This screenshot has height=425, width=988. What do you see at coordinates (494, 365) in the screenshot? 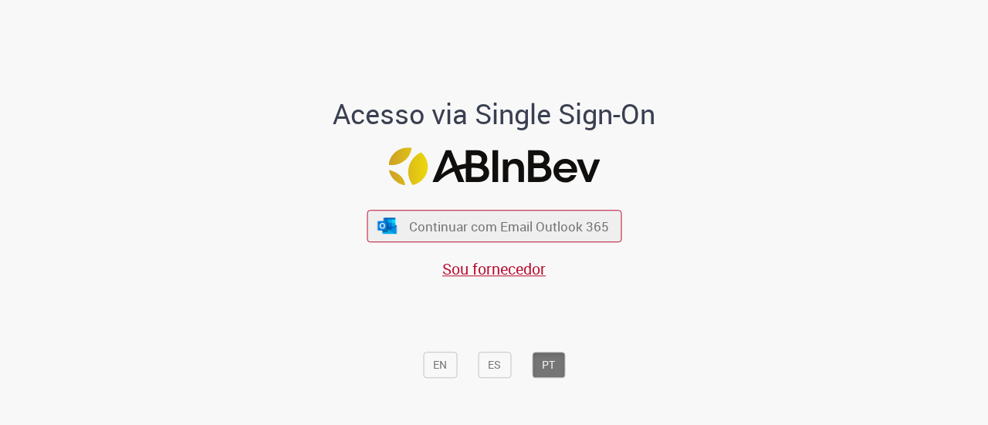
I see `button: ES` at bounding box center [494, 365].